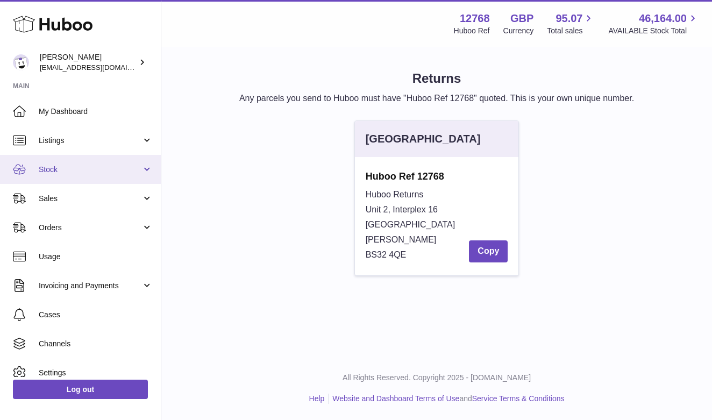 The image size is (712, 420). What do you see at coordinates (489, 251) in the screenshot?
I see `button: Copy` at bounding box center [489, 251].